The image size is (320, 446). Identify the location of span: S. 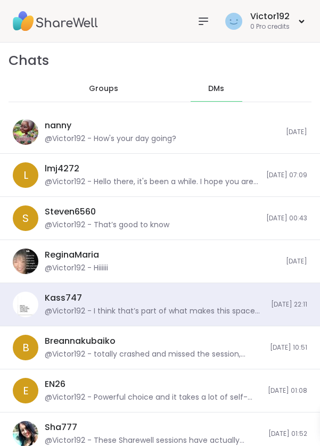
(26, 218).